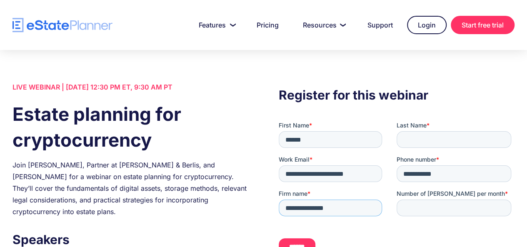 This screenshot has width=527, height=247. Describe the element at coordinates (323, 25) in the screenshot. I see `a: Resources` at that location.